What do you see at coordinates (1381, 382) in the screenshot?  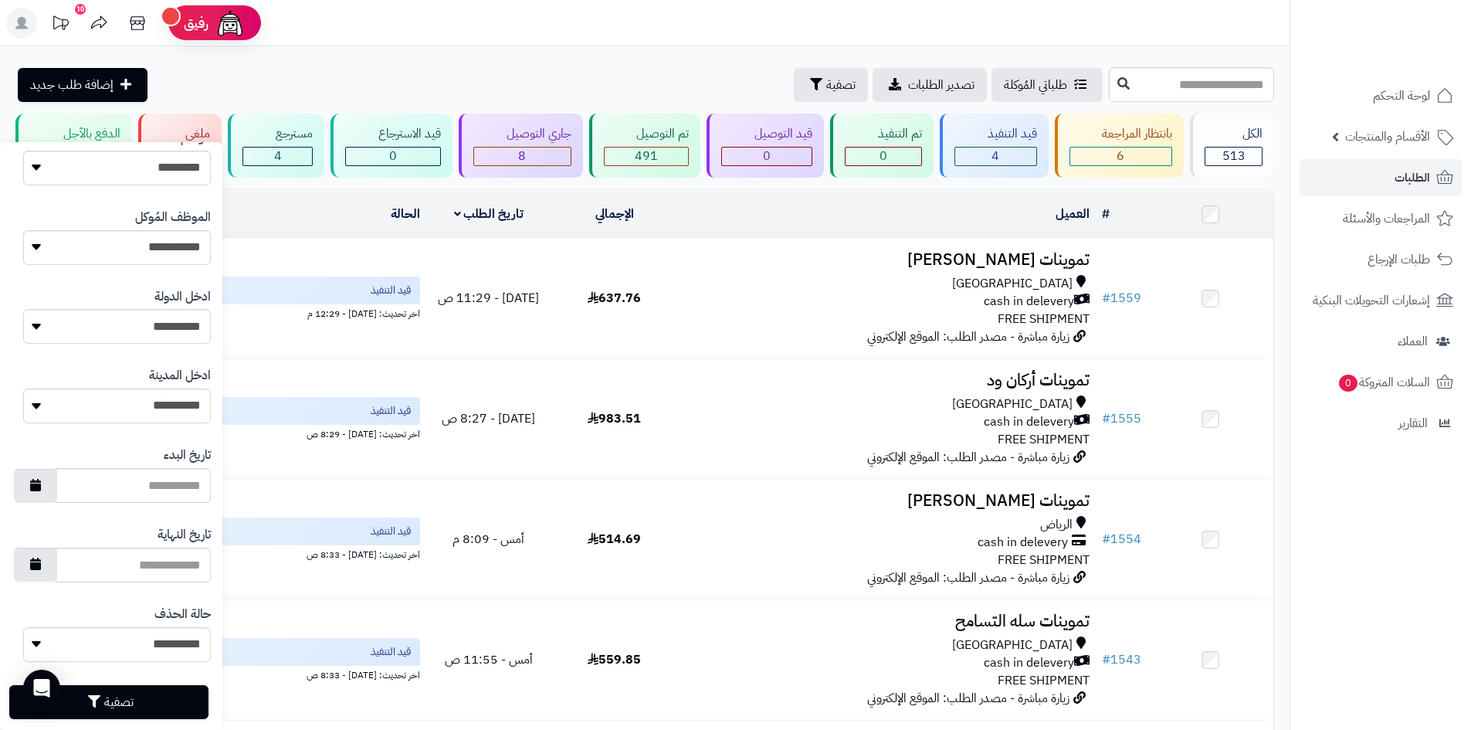 I see `a: السلات المتروكة0` at bounding box center [1381, 382].